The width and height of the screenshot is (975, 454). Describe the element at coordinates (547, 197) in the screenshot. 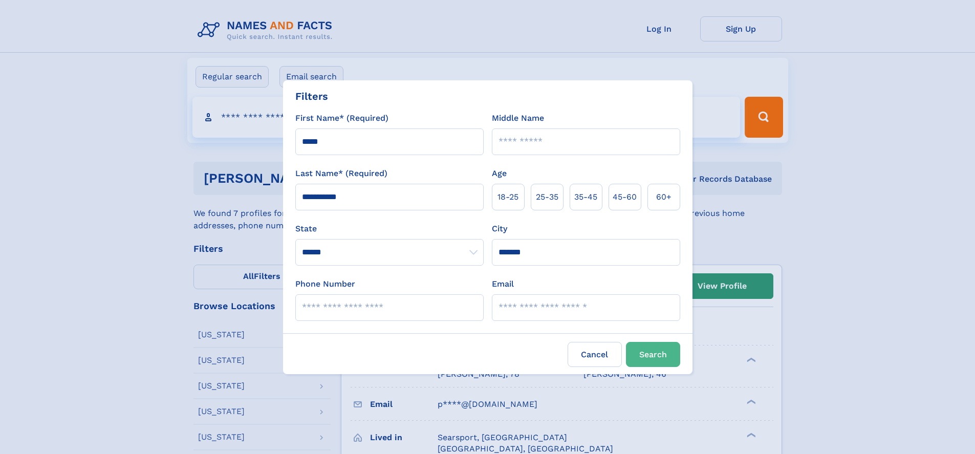

I see `span: 25‑35` at that location.